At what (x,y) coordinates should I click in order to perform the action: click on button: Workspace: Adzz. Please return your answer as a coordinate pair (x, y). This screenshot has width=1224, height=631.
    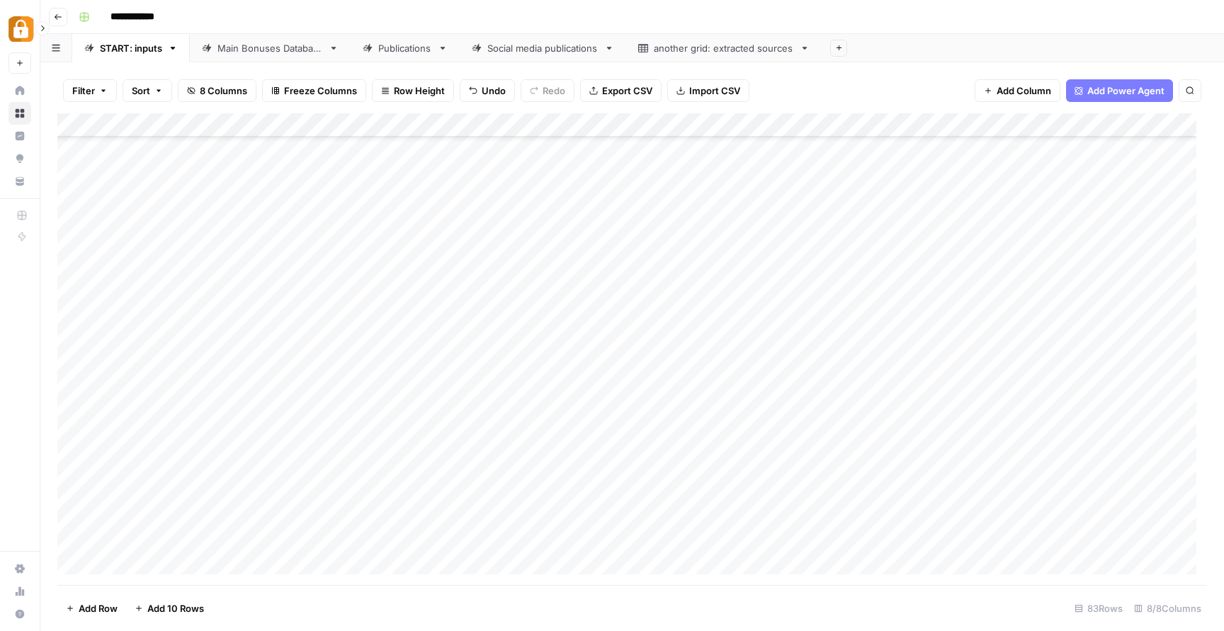
    Looking at the image, I should click on (20, 29).